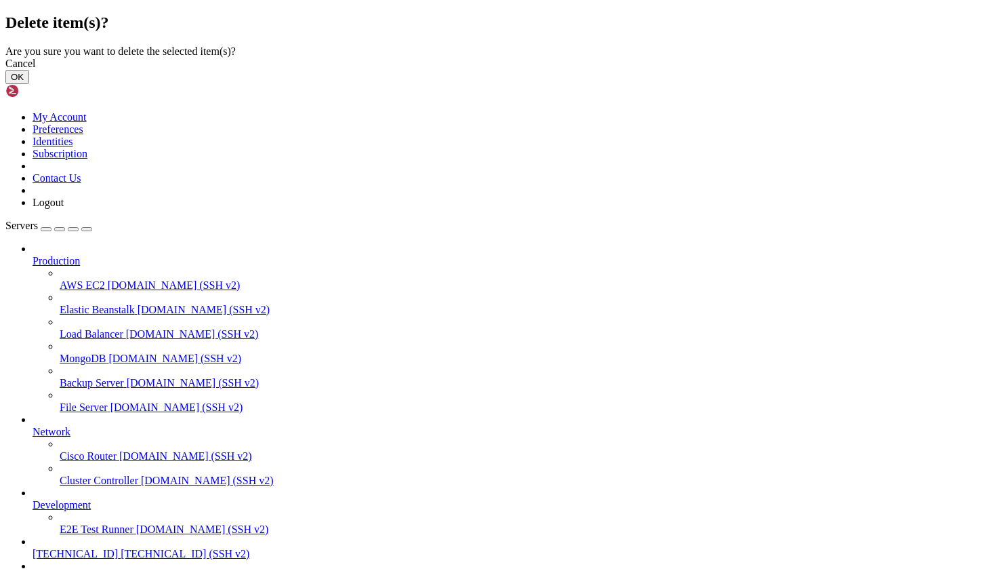 This screenshot has width=996, height=571. What do you see at coordinates (512, 328) in the screenshot?
I see `li: Production` at bounding box center [512, 328].